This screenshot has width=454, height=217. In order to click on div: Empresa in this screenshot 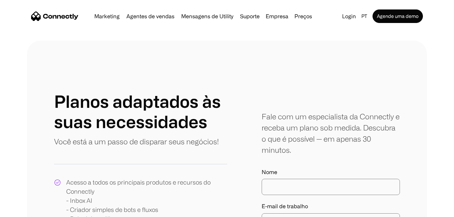, I will do `click(277, 16)`.